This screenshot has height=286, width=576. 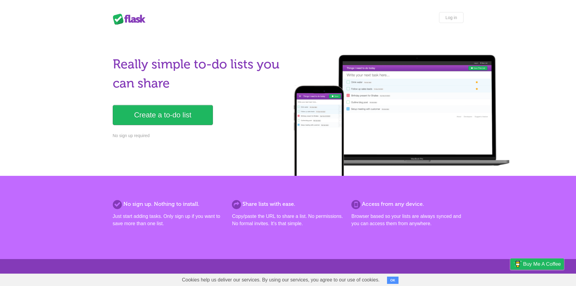 I want to click on p: Just start adding tasks. Only sign up if you want to save more than one list., so click(x=169, y=220).